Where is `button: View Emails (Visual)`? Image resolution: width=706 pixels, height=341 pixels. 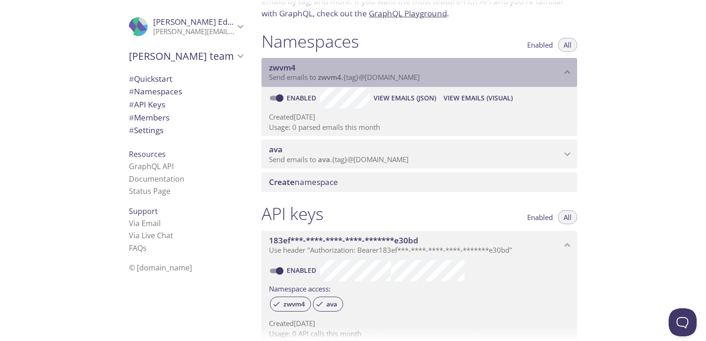
button: View Emails (Visual) is located at coordinates (478, 98).